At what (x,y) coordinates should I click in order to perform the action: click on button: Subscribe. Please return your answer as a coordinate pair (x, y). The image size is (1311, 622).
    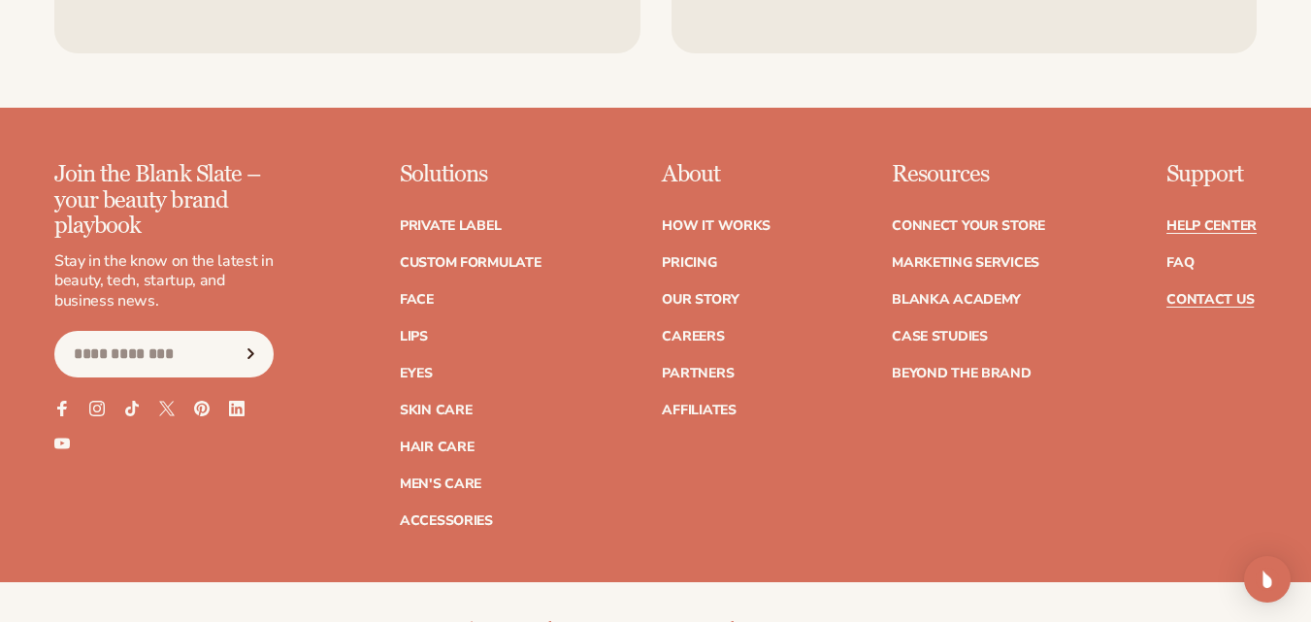
    Looking at the image, I should click on (251, 354).